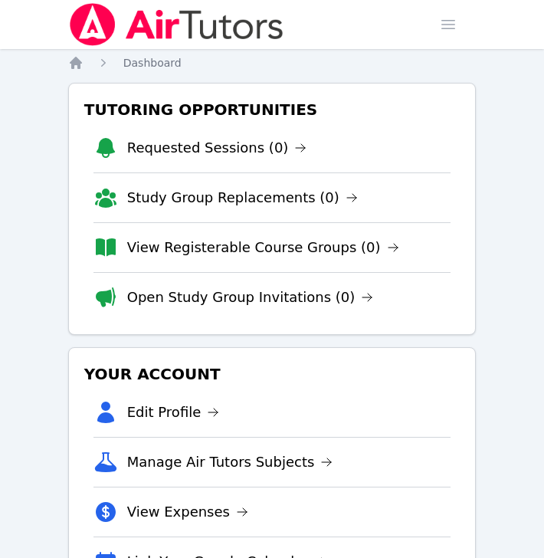  I want to click on nav: Breadcrumb, so click(272, 63).